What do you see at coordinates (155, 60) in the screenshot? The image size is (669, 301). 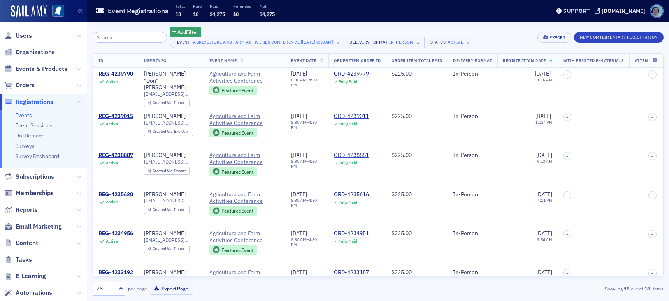 I see `span: User Info` at bounding box center [155, 60].